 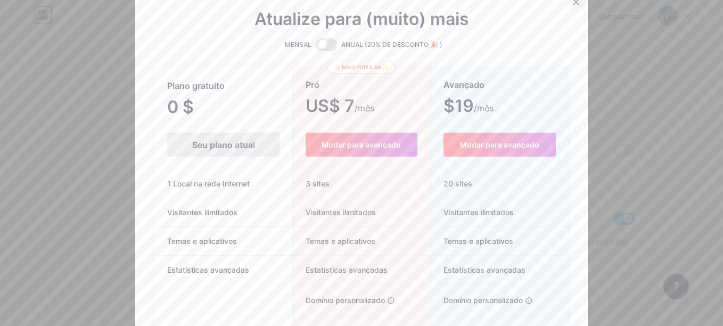 I want to click on span: Plano gratuito, so click(x=196, y=86).